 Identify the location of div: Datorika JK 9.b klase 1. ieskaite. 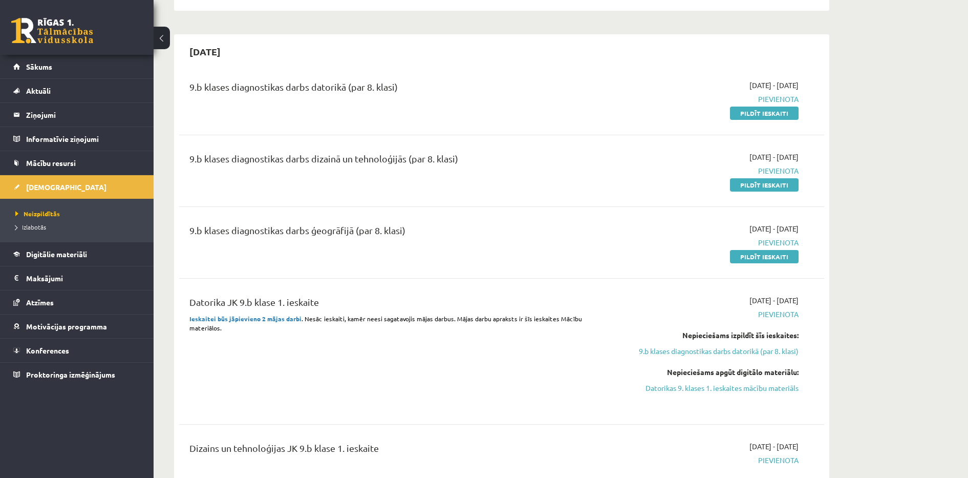
(390, 304).